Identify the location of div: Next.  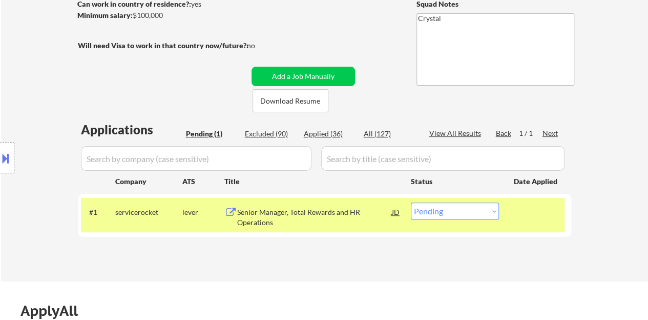
(550, 133).